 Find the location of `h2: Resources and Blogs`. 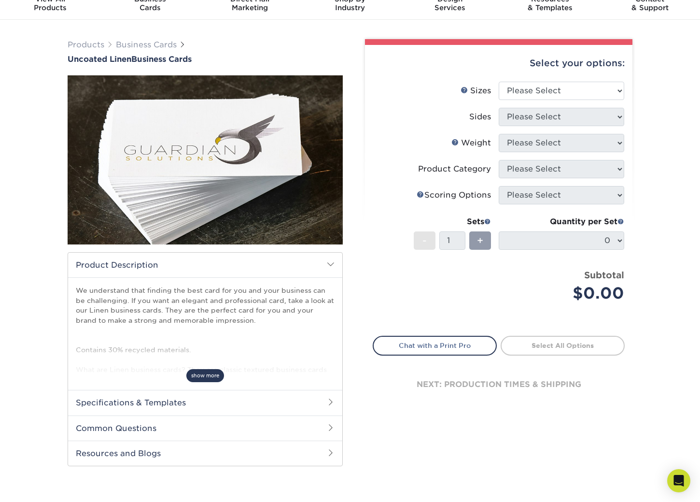

h2: Resources and Blogs is located at coordinates (205, 453).